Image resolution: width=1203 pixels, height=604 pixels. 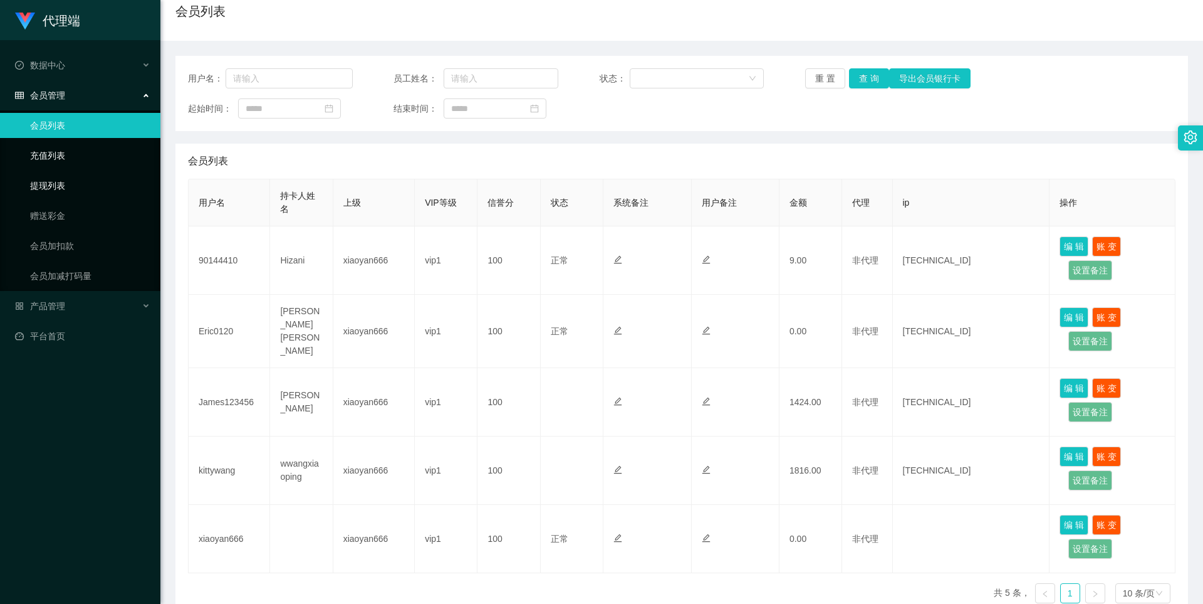 What do you see at coordinates (441, 202) in the screenshot?
I see `span: VIP等级` at bounding box center [441, 202].